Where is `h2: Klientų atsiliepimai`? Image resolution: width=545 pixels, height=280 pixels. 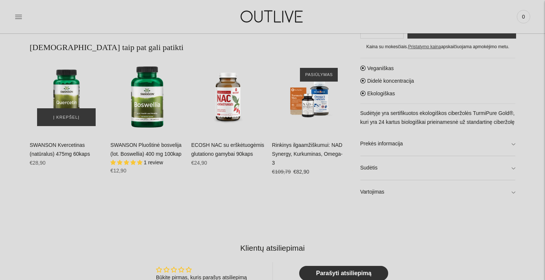 h2: Klientų atsiliepimai is located at coordinates (273, 248).